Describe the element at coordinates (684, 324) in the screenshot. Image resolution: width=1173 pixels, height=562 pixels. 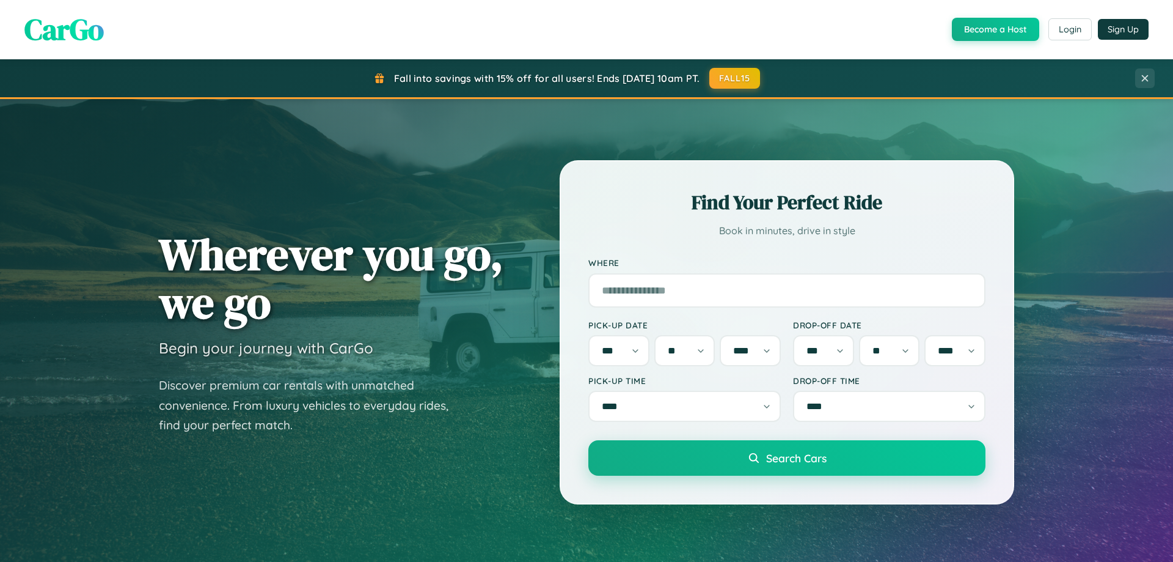
I see `label: Pick-up Date` at that location.